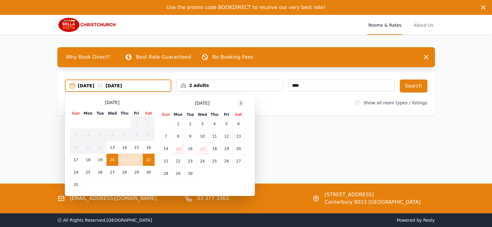  What do you see at coordinates (385, 25) in the screenshot?
I see `a: Rooms & Rates` at bounding box center [385, 25].